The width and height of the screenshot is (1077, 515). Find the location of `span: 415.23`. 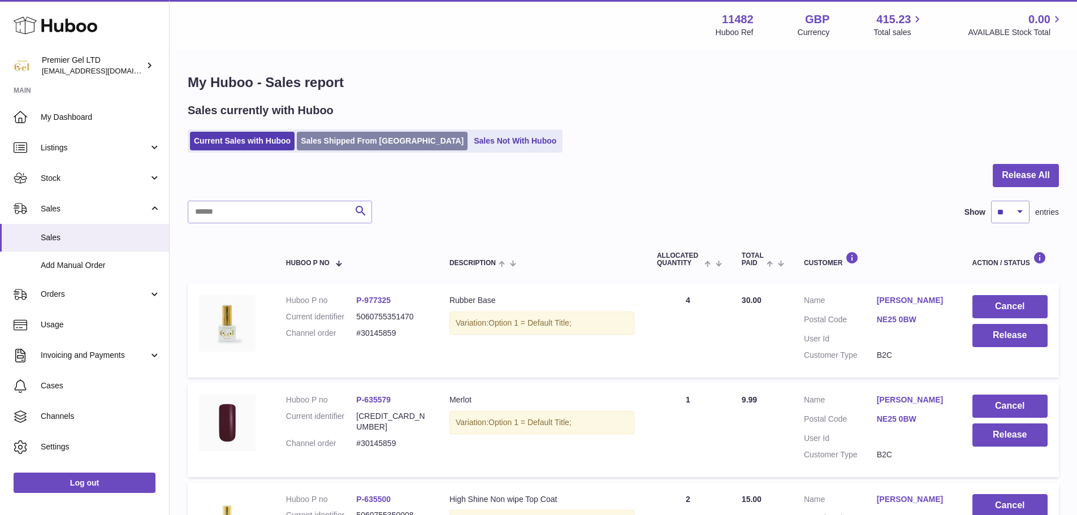

span: 415.23 is located at coordinates (894, 19).